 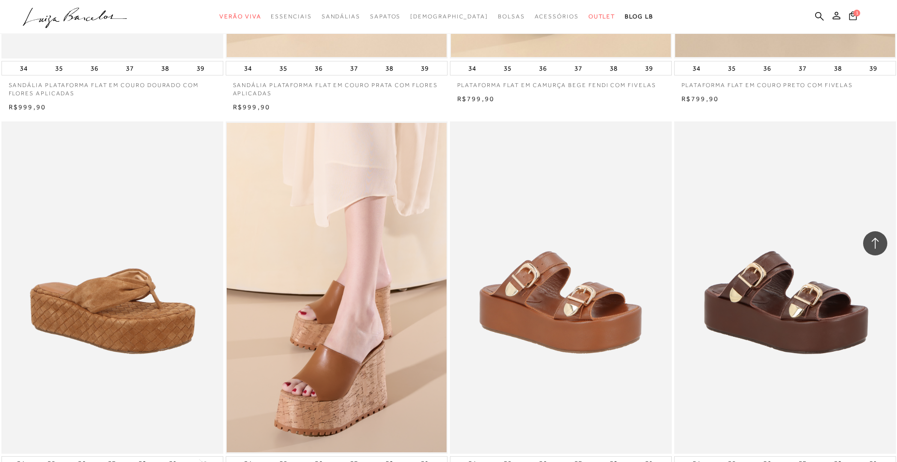 I want to click on img: SANDÁLIA PLATAFORMA FLAT EM CAMURÇA CARAMELO, so click(x=112, y=288).